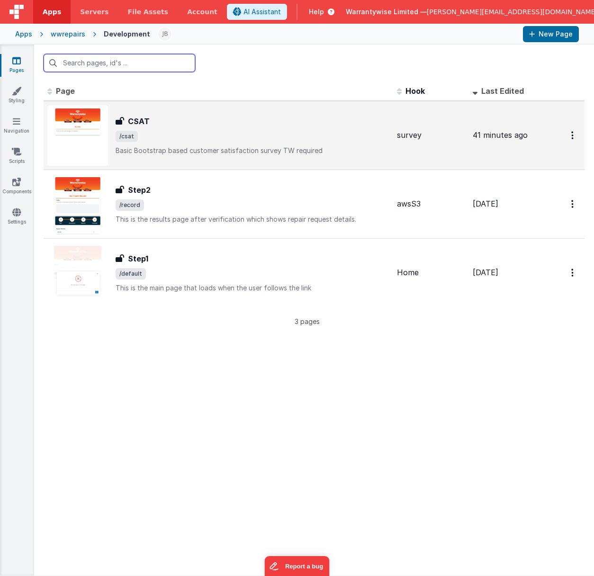 Image resolution: width=594 pixels, height=576 pixels. Describe the element at coordinates (252, 288) in the screenshot. I see `p: This is the main page that loads when the user follows the link` at that location.